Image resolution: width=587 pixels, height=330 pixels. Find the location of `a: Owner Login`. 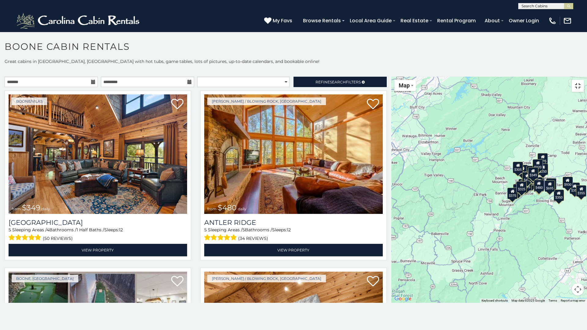

a: Owner Login is located at coordinates (524, 20).